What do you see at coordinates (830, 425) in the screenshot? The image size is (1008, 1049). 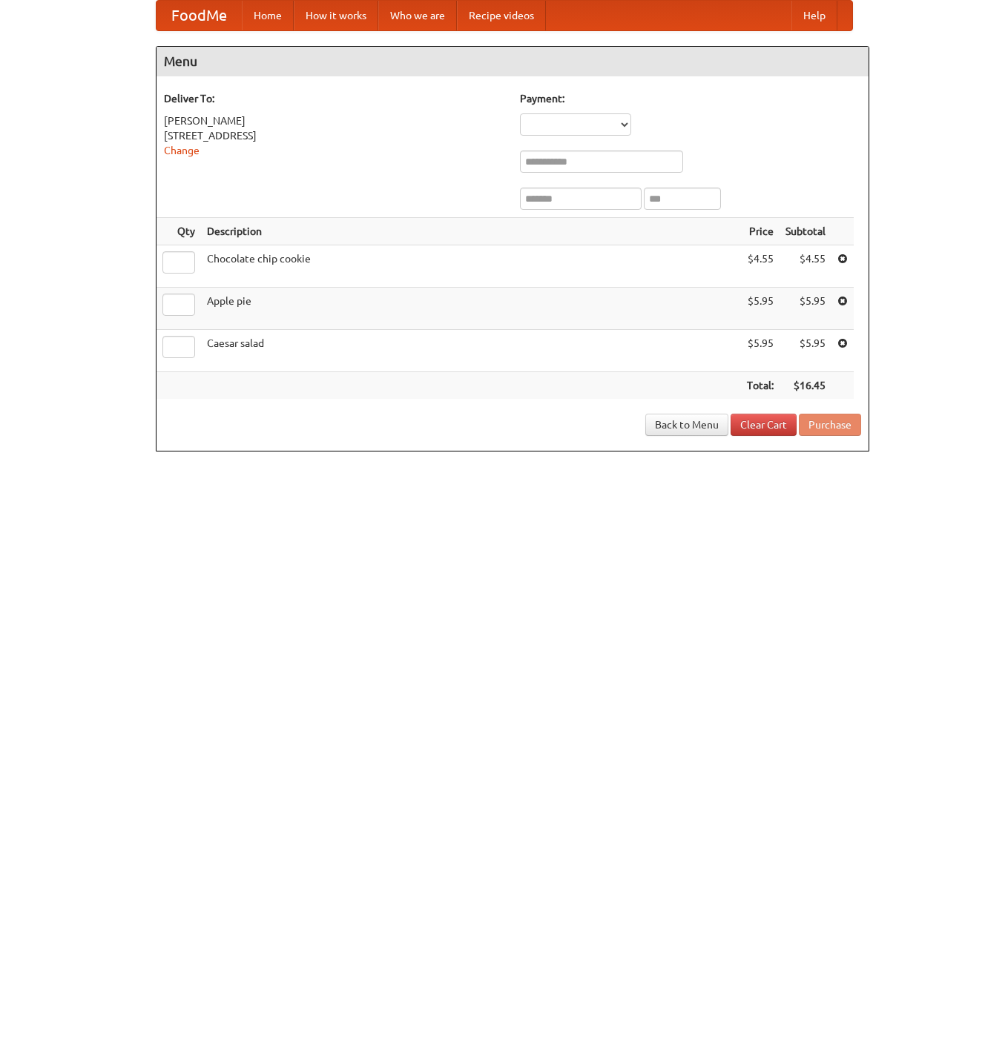 I see `button: Purchase` at bounding box center [830, 425].